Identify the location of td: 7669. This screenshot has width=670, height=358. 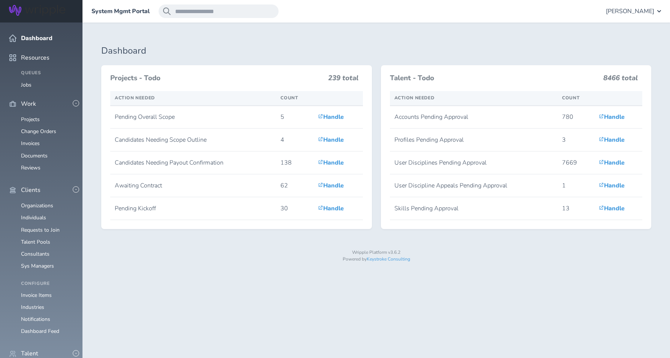
(576, 163).